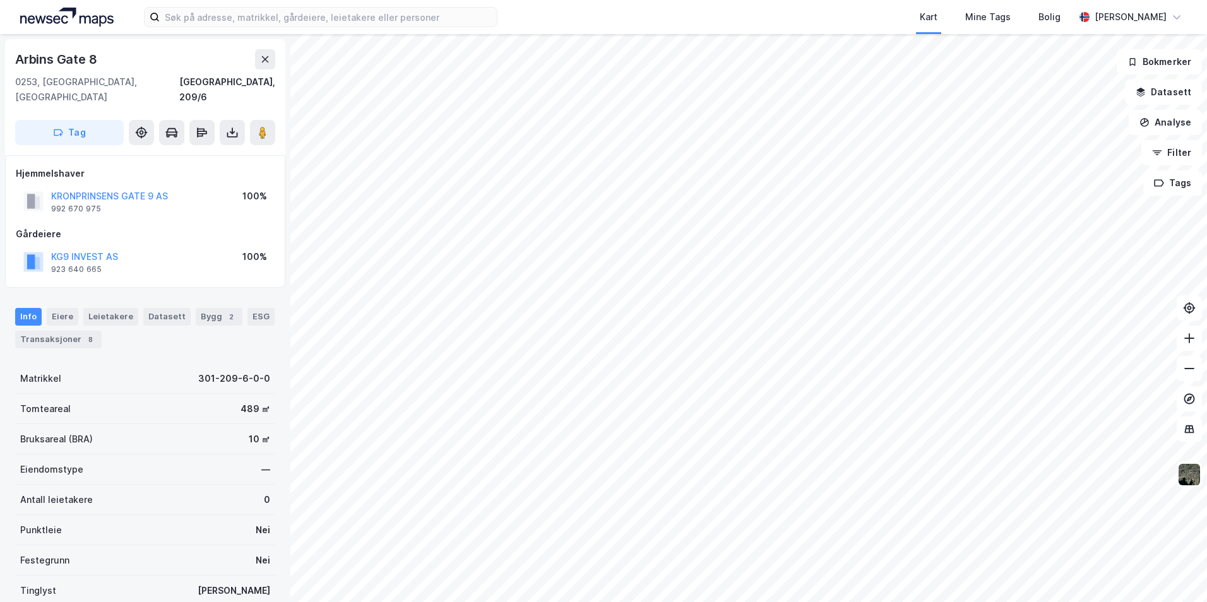 The width and height of the screenshot is (1207, 602). I want to click on div: Mine Tags, so click(988, 17).